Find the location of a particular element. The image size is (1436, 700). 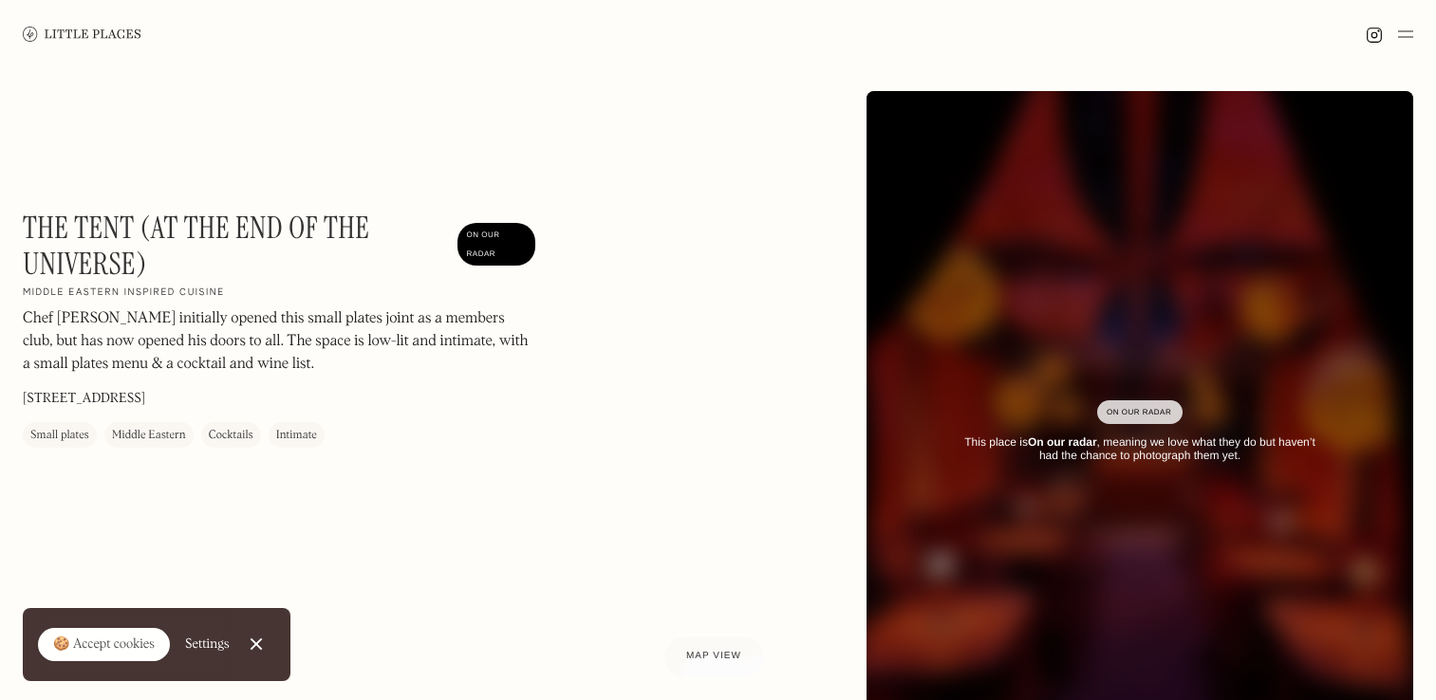

div: Close Cookie Popup is located at coordinates (255, 644).